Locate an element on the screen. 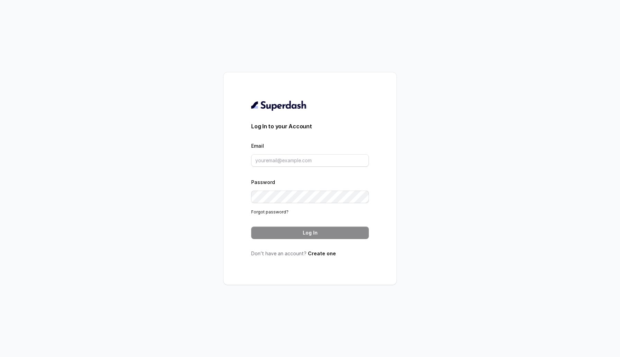 This screenshot has height=357, width=620. button: Log In is located at coordinates (310, 233).